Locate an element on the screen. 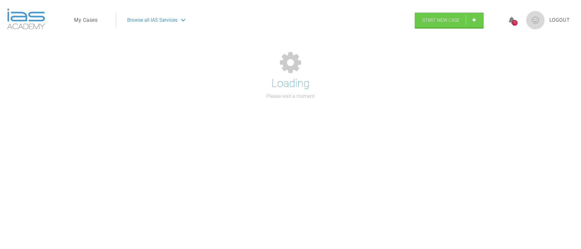 Image resolution: width=581 pixels, height=249 pixels. img: profile.png is located at coordinates (535, 20).